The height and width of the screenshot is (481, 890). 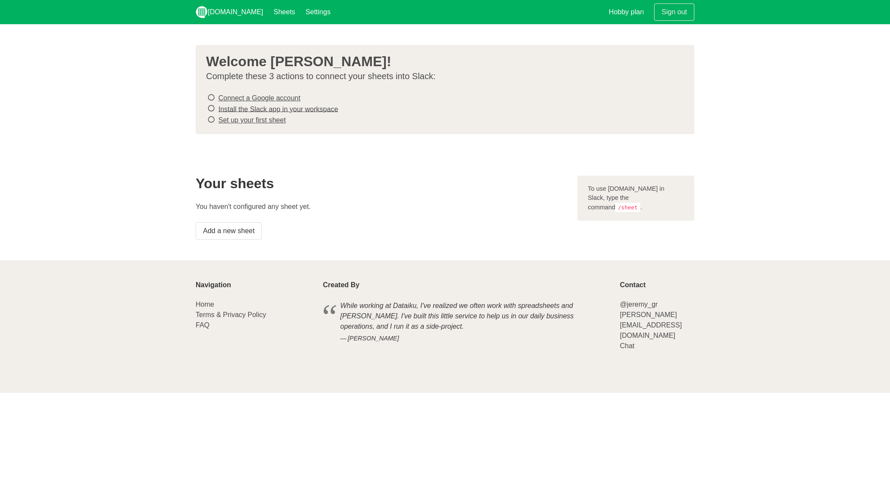 I want to click on a: Chat, so click(x=627, y=346).